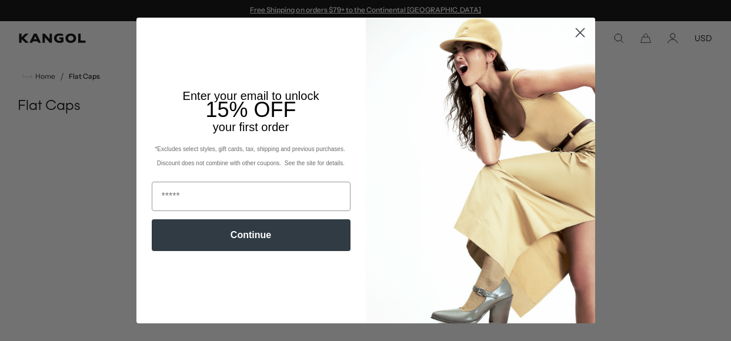 The height and width of the screenshot is (341, 731). I want to click on button: Continue, so click(251, 235).